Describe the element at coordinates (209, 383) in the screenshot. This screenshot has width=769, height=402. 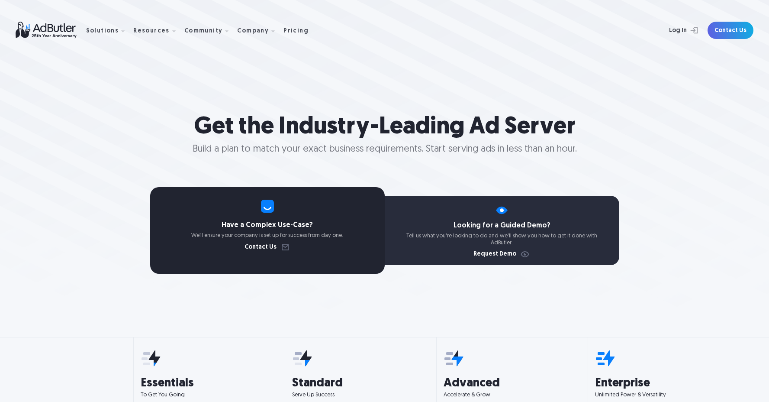
I see `h3: Essentials` at that location.